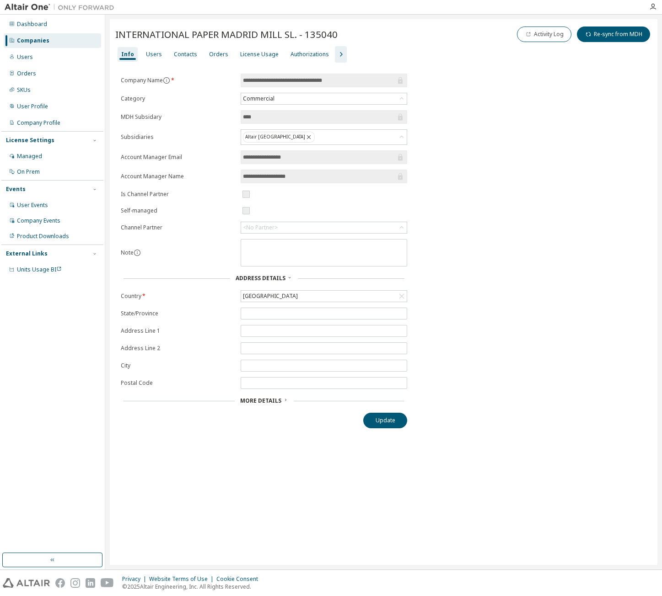 This screenshot has width=662, height=596. I want to click on div: License Settings, so click(30, 140).